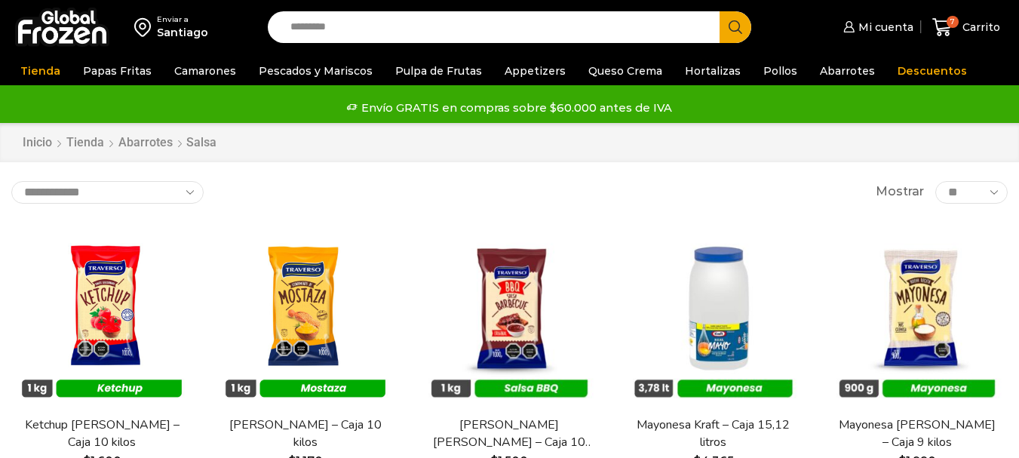  I want to click on a: Pescados y Mariscos, so click(315, 71).